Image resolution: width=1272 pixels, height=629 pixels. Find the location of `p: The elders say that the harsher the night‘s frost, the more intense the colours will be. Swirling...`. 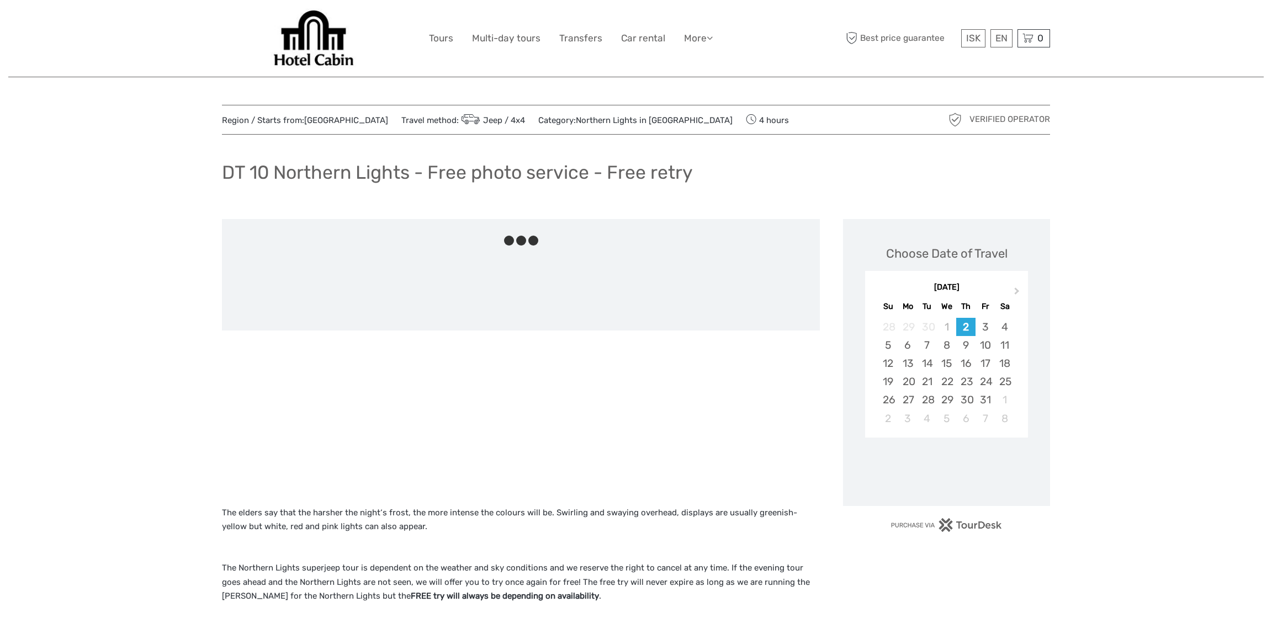

p: The elders say that the harsher the night‘s frost, the more intense the colours will be. Swirling... is located at coordinates (520, 527).